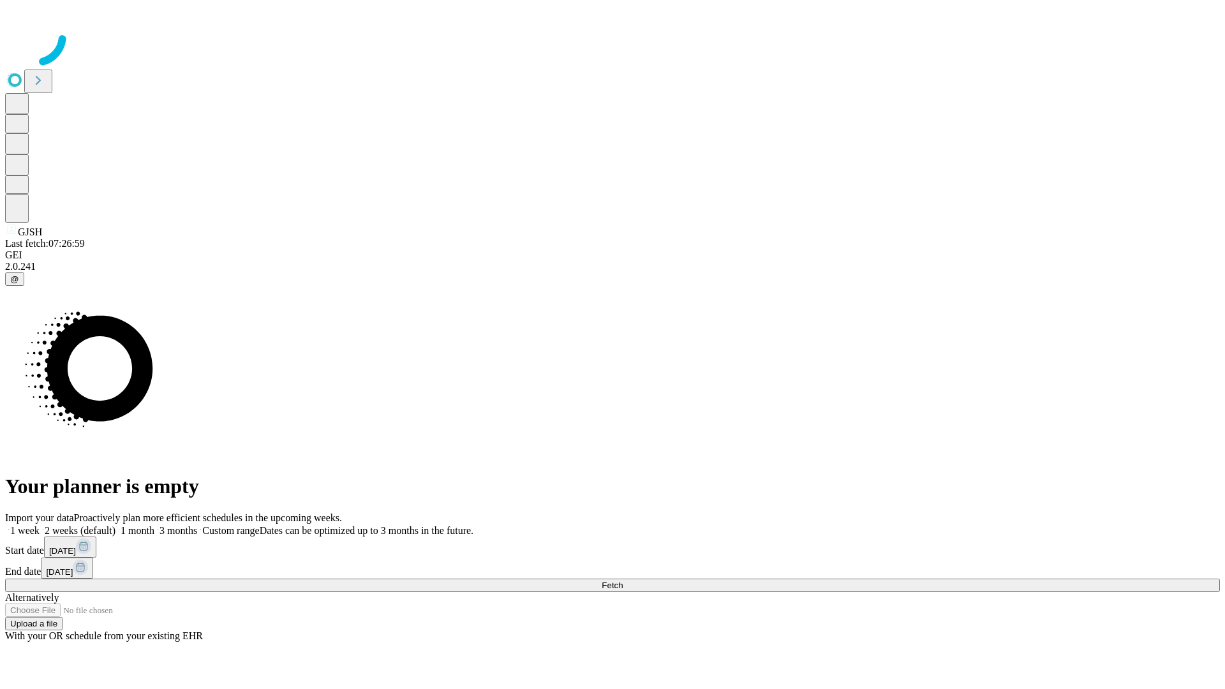 This screenshot has width=1225, height=689. What do you see at coordinates (612, 486) in the screenshot?
I see `h1: Your planner is empty` at bounding box center [612, 486].